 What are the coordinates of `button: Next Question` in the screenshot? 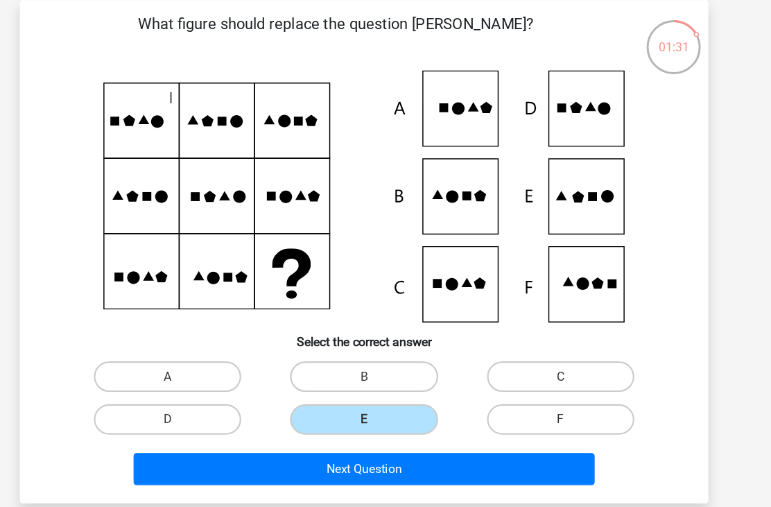 It's located at (386, 426).